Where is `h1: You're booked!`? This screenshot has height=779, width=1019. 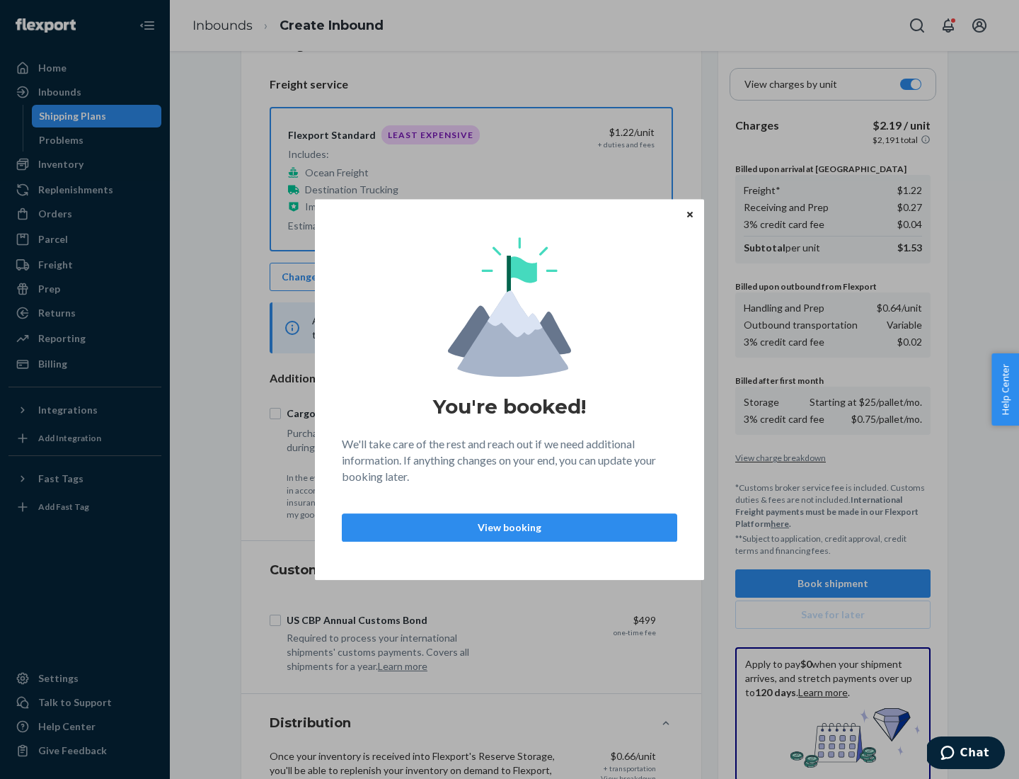 h1: You're booked! is located at coordinates (510, 406).